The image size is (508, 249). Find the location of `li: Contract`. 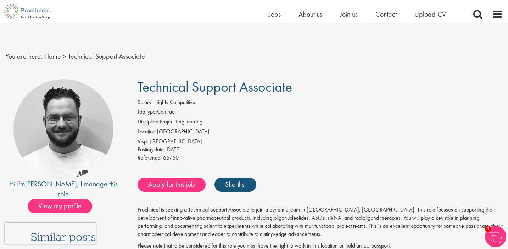

li: Contract is located at coordinates (320, 113).